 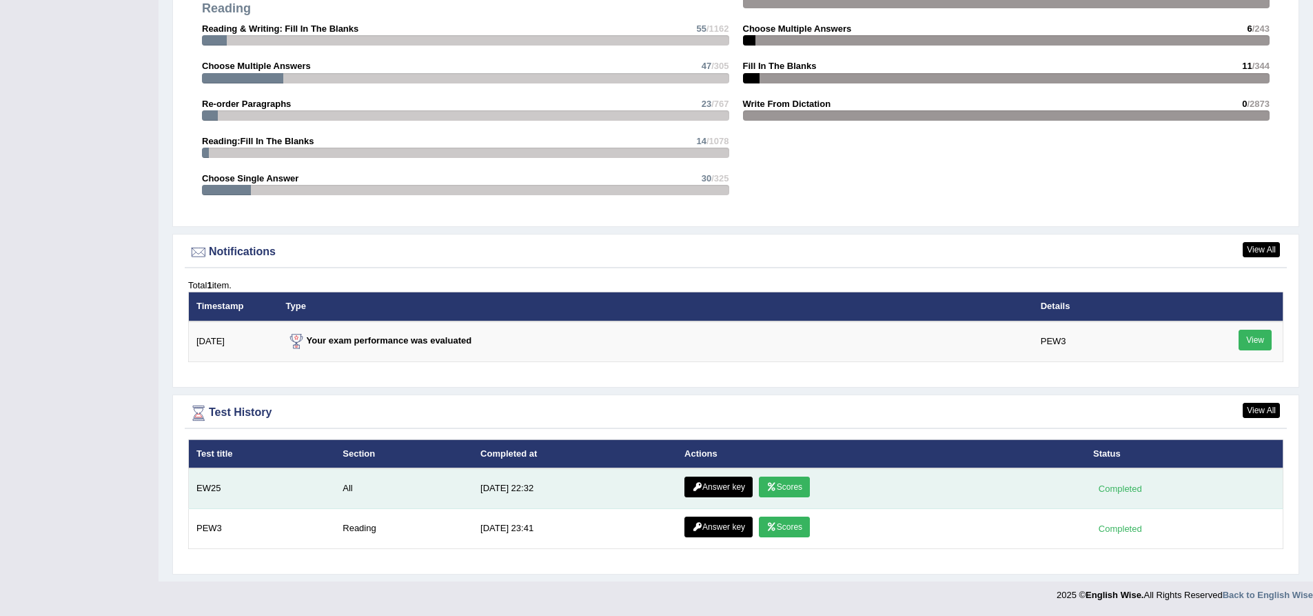 What do you see at coordinates (1244, 103) in the screenshot?
I see `span: 0` at bounding box center [1244, 103].